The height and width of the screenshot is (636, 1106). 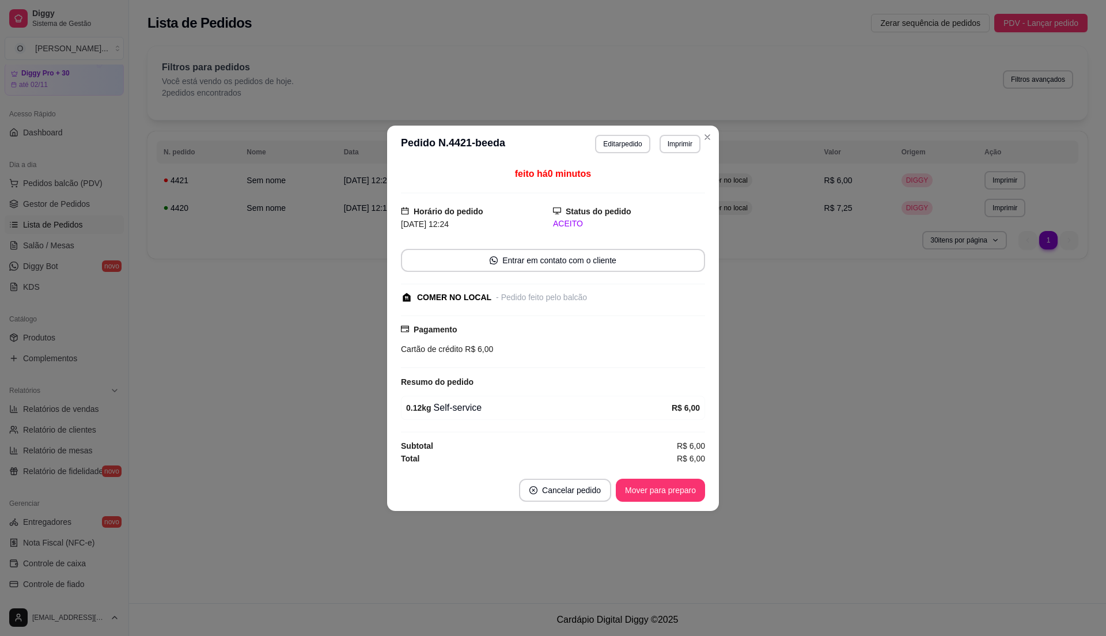 What do you see at coordinates (417, 446) in the screenshot?
I see `strong: Subtotal` at bounding box center [417, 446].